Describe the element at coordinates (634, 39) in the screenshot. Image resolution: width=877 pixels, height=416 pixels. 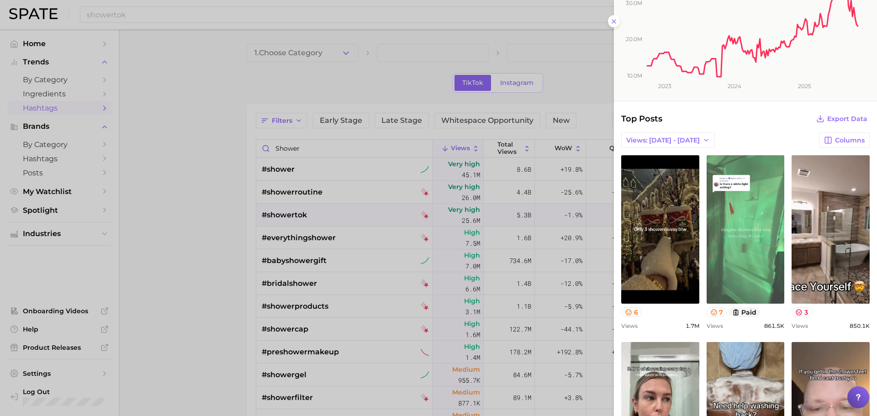
I see `tspan: 20.0m` at that location.